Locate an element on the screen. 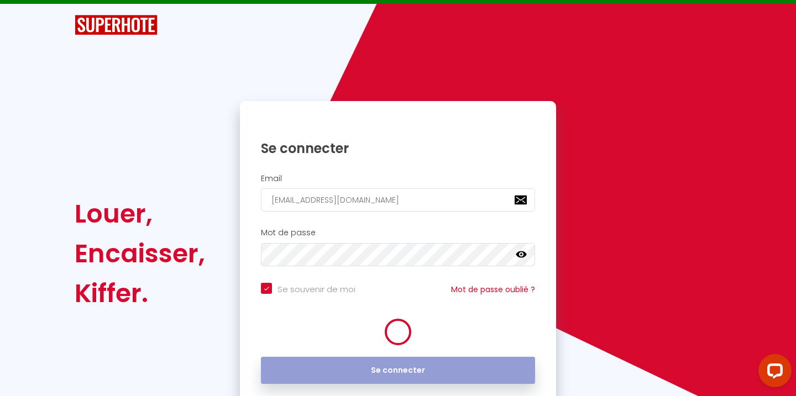  button: Open LiveChat chat widget is located at coordinates (25, 21).